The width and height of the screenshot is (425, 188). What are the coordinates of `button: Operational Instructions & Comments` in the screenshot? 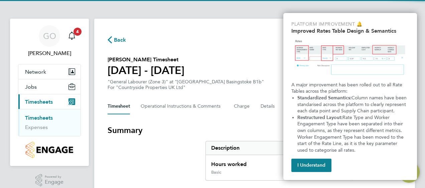 It's located at (182, 107).